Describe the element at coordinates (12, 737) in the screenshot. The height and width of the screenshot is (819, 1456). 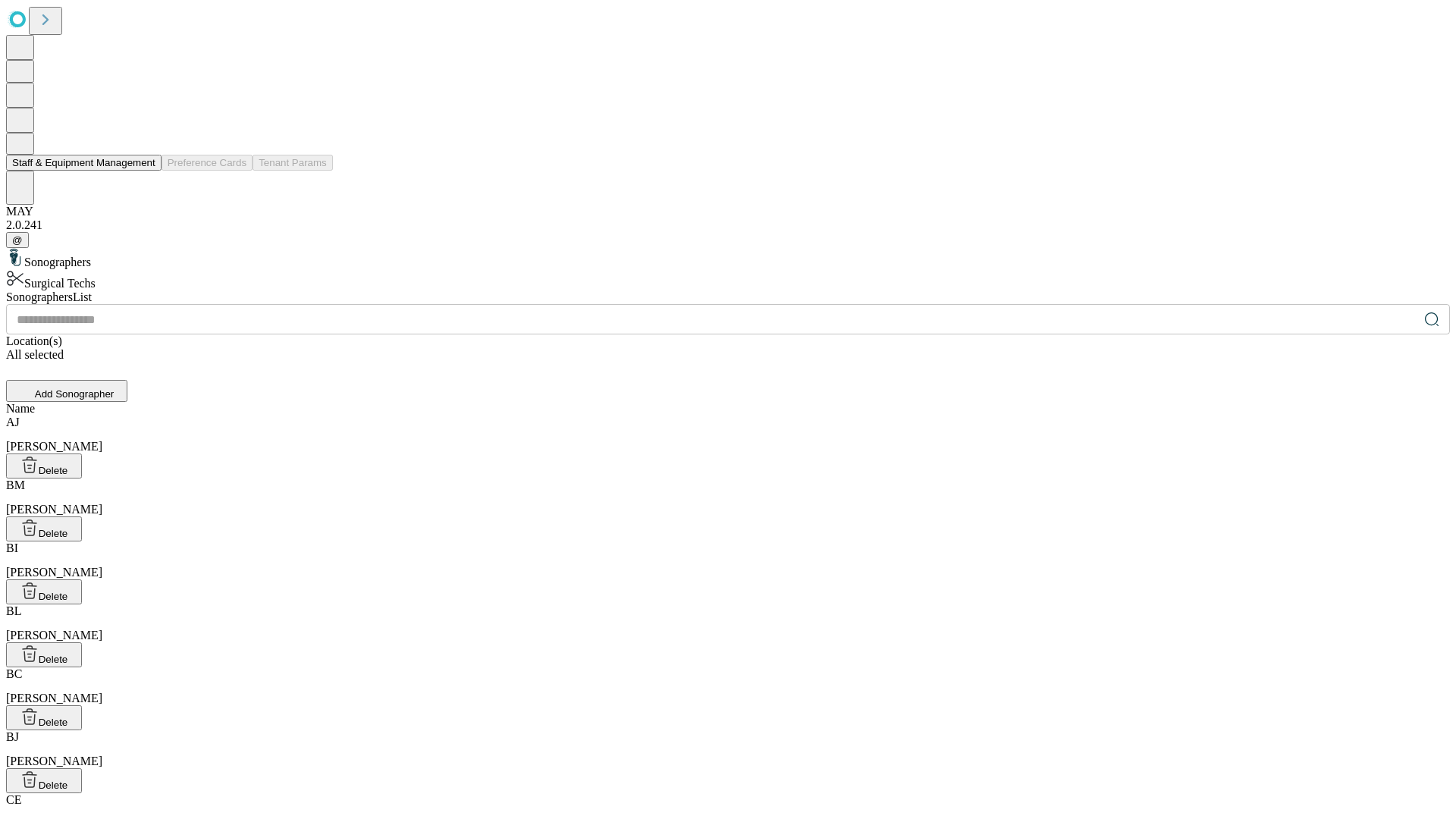
I see `span: BJ` at that location.